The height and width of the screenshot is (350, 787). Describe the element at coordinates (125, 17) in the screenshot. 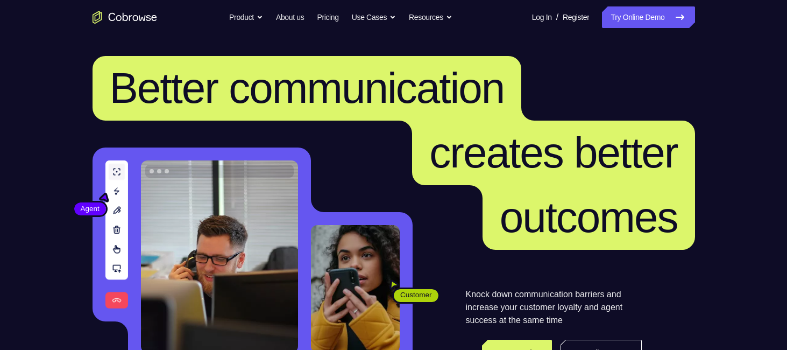

I see `a: Go to the home page` at that location.